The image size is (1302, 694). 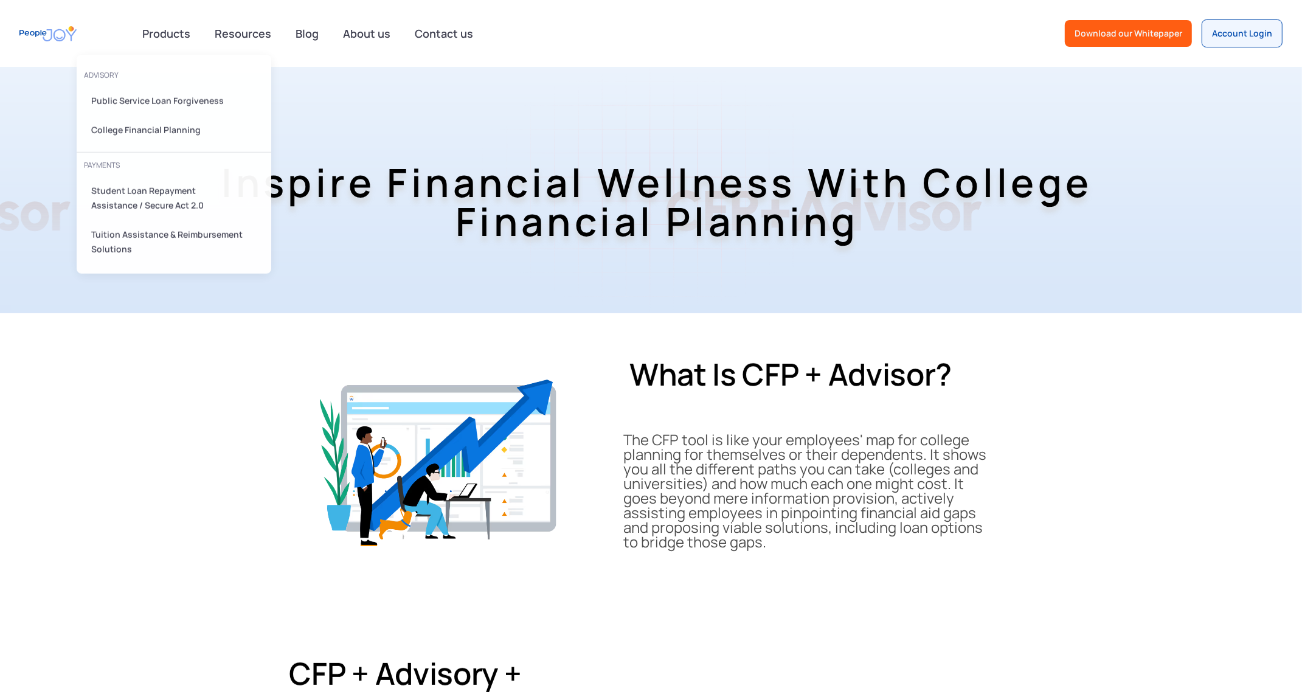 What do you see at coordinates (48, 33) in the screenshot?
I see `a: home` at bounding box center [48, 33].